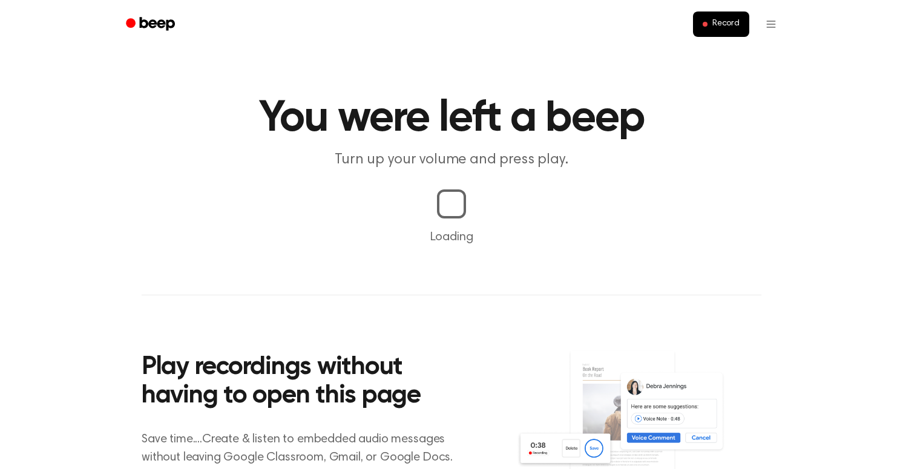 The height and width of the screenshot is (469, 903). Describe the element at coordinates (151, 24) in the screenshot. I see `a: Beep` at that location.